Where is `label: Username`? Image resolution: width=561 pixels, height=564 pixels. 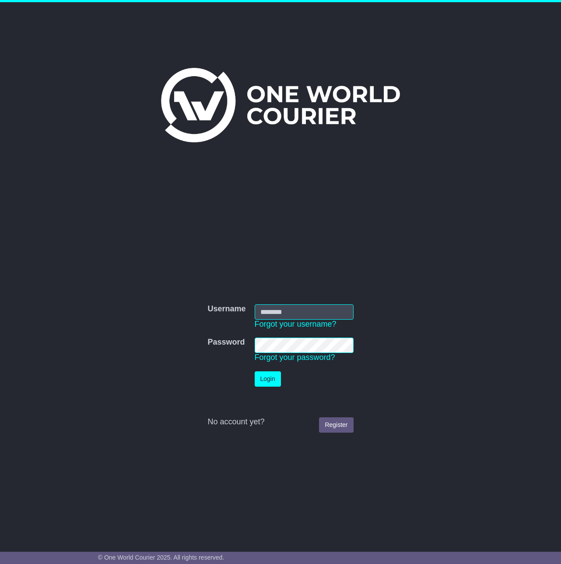 label: Username is located at coordinates (226, 309).